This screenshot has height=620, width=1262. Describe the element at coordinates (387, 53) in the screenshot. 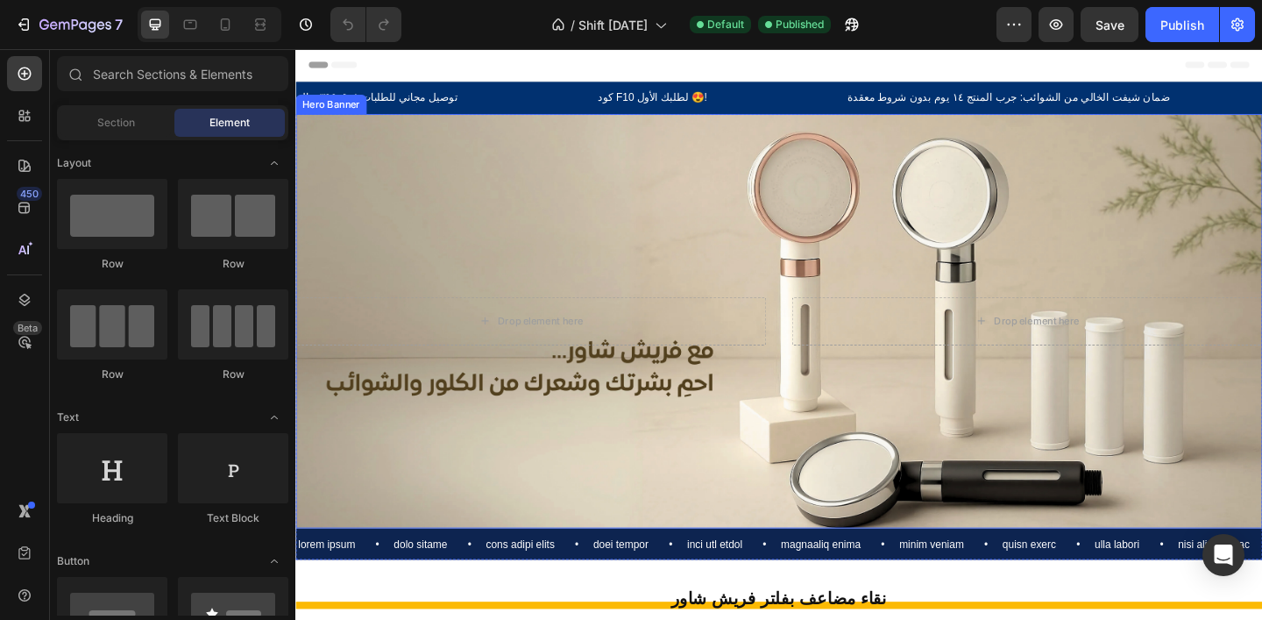

I see `p: كود F10 لطلبك الأول 😍!` at that location.